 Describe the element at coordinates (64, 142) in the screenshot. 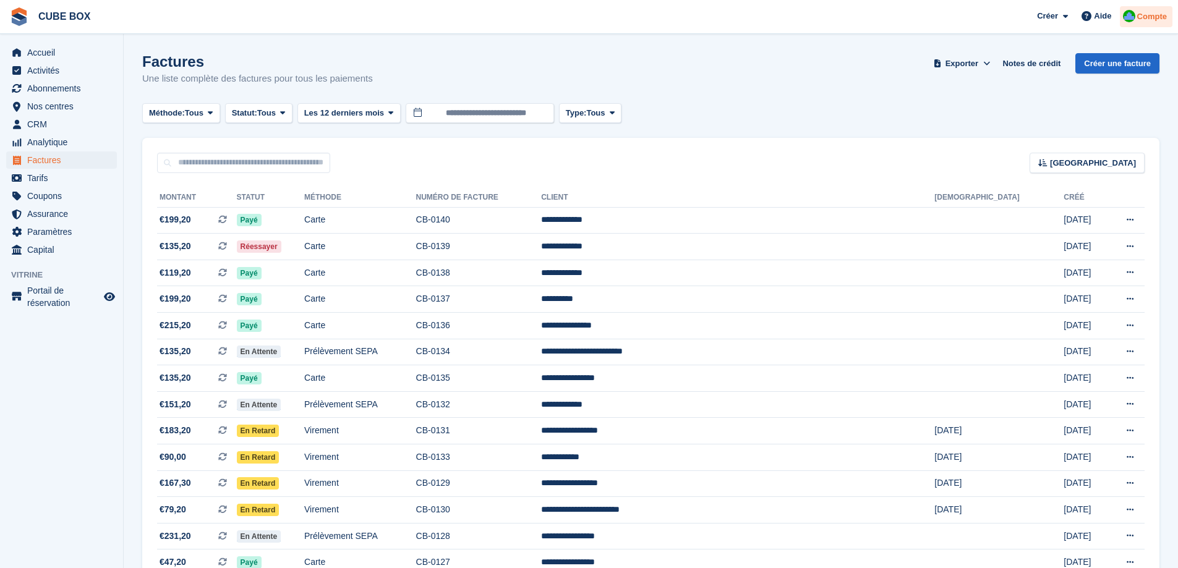

I see `span: Analytique` at that location.